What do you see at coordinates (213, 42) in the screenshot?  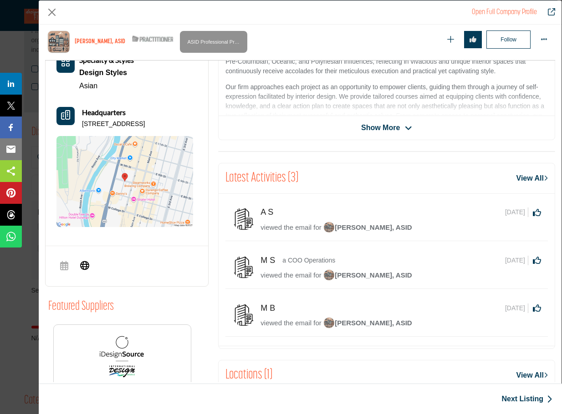 I see `span: ASID Professional Practitioner` at bounding box center [213, 42].